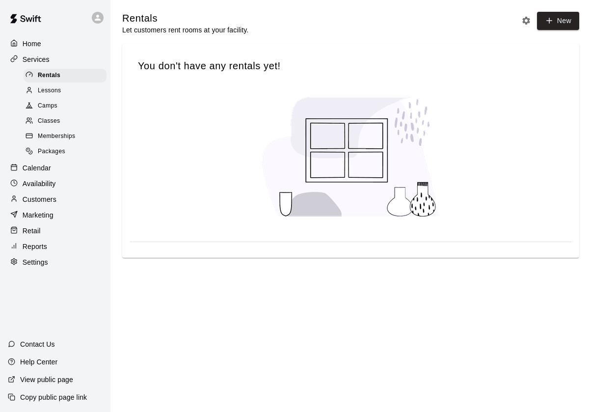  What do you see at coordinates (65, 106) in the screenshot?
I see `div: Camps` at bounding box center [65, 106].